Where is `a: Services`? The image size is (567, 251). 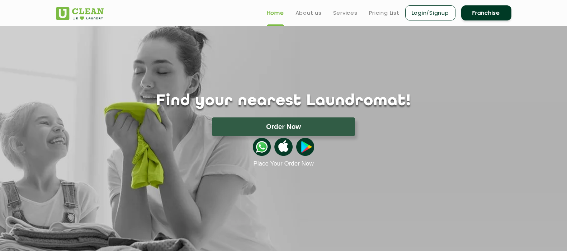
a: Services is located at coordinates (346, 13).